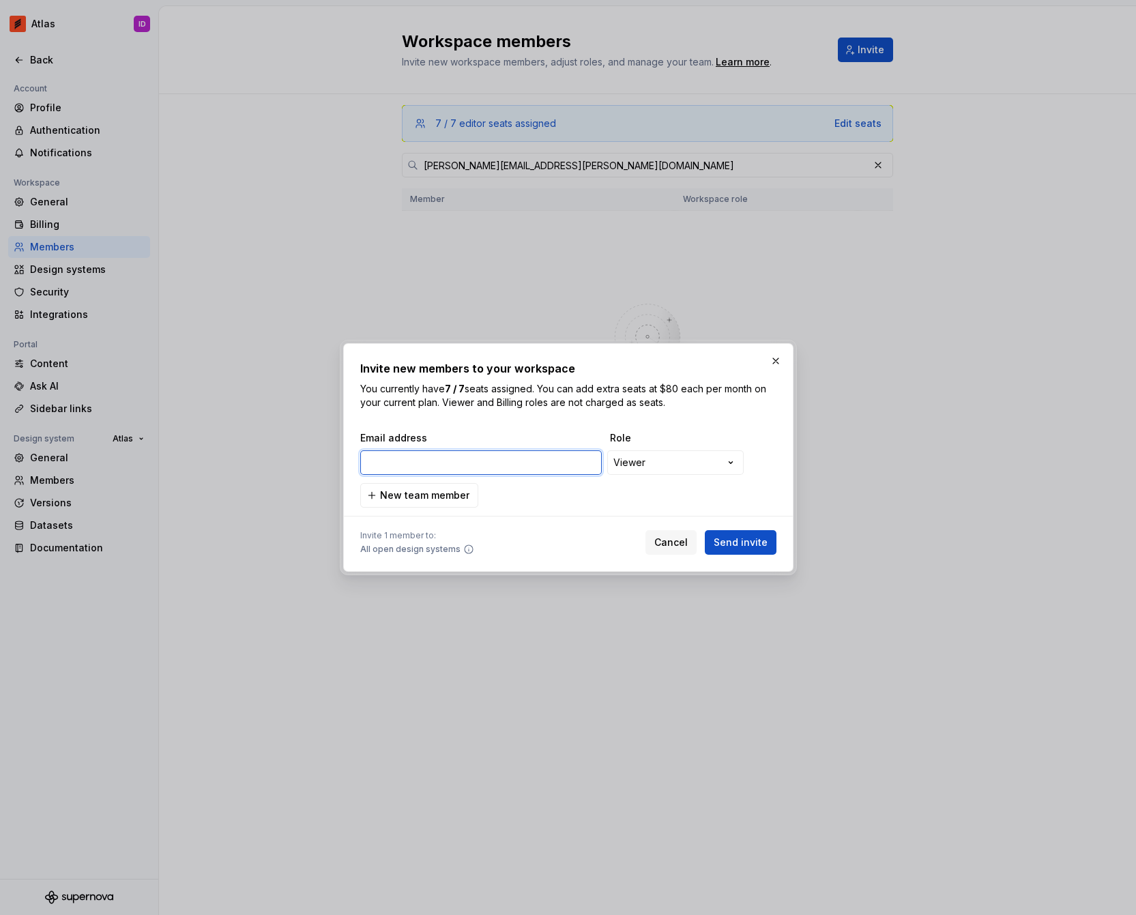 Image resolution: width=1136 pixels, height=915 pixels. Describe the element at coordinates (425, 496) in the screenshot. I see `span: New team member` at that location.